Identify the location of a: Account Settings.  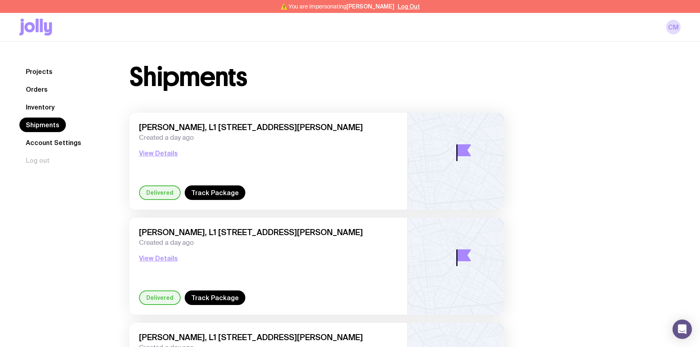
(53, 143).